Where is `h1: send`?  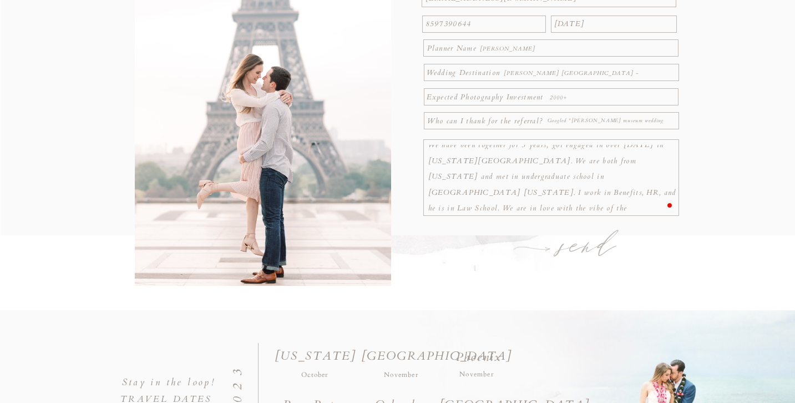 h1: send is located at coordinates (589, 247).